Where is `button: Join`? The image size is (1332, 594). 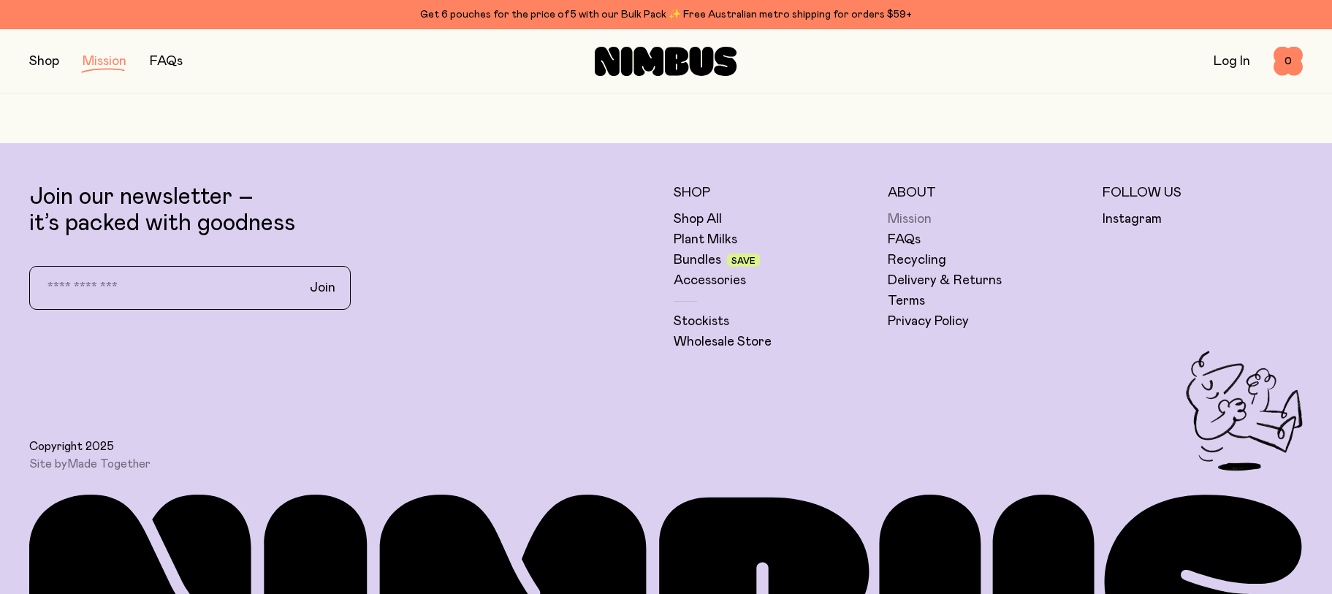 button: Join is located at coordinates (322, 288).